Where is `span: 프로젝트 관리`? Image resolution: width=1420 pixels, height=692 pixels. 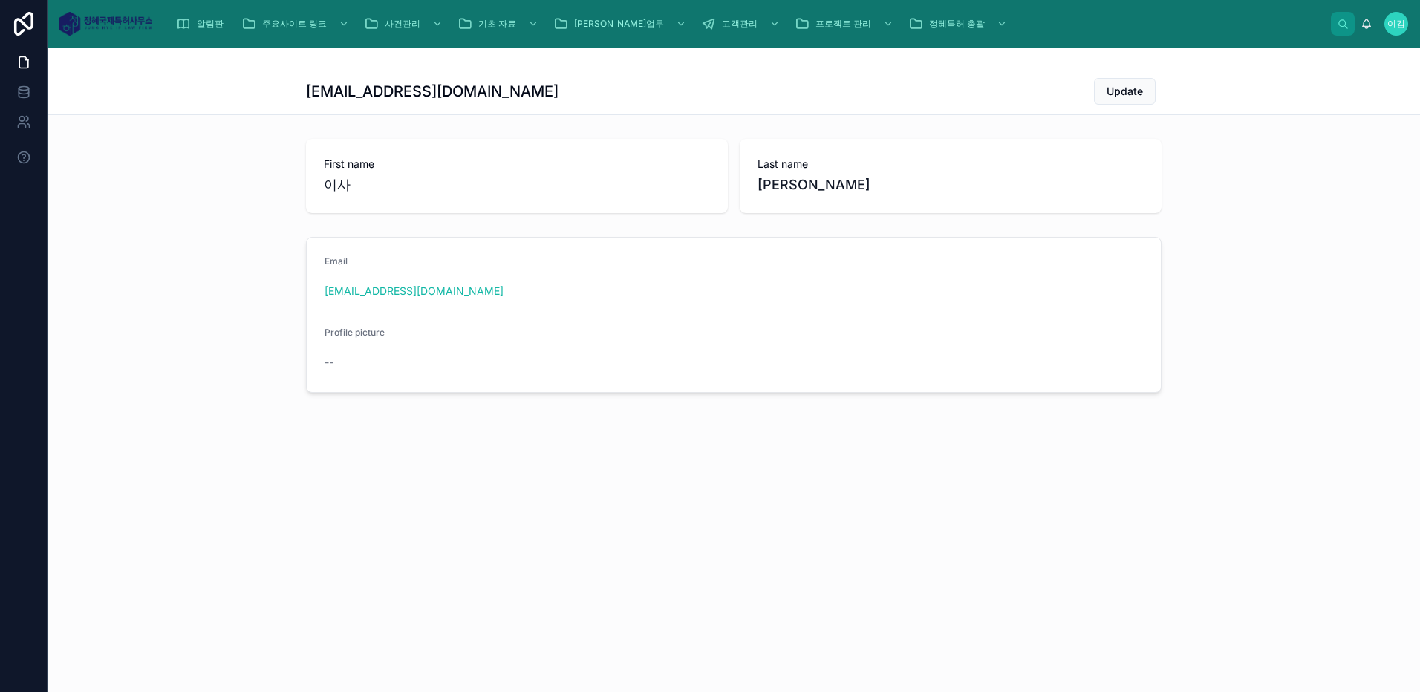
span: 프로젝트 관리 is located at coordinates (843, 24).